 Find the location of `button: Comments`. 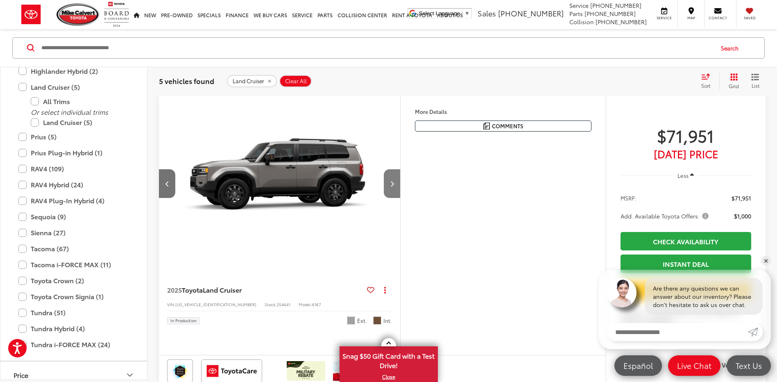

button: Comments is located at coordinates (503, 126).